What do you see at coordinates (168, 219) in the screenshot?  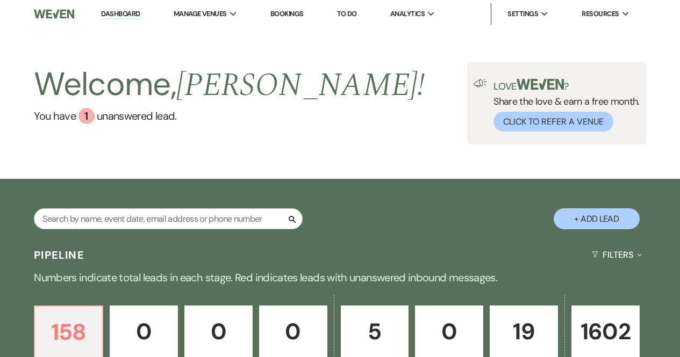 I see `input: Search by name, event date, email address or phone number` at bounding box center [168, 219].